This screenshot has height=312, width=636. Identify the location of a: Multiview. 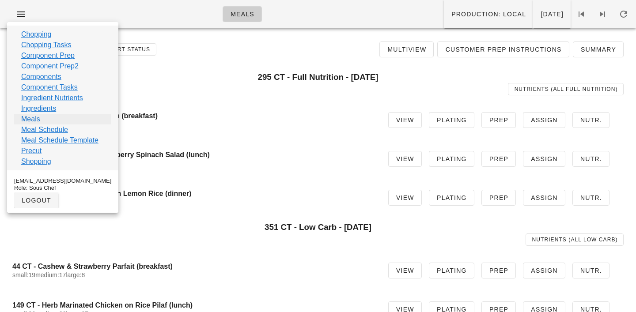
(406, 49).